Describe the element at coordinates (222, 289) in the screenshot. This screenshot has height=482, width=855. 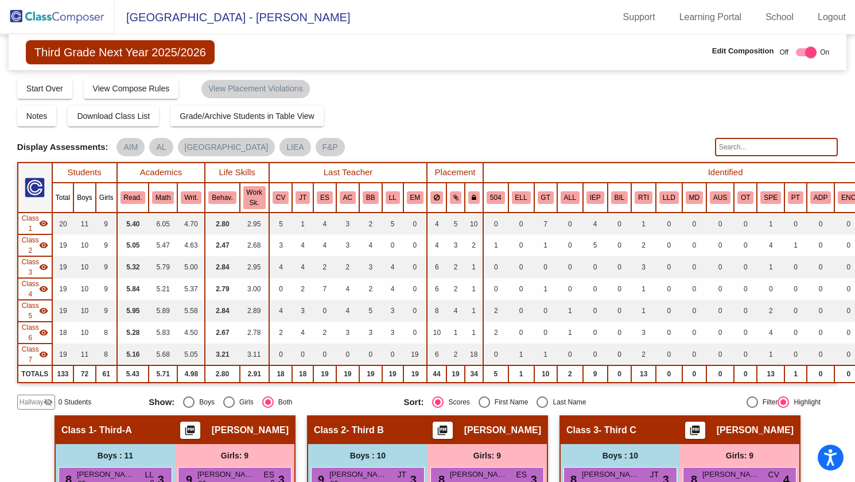
I see `td: 2.79` at that location.